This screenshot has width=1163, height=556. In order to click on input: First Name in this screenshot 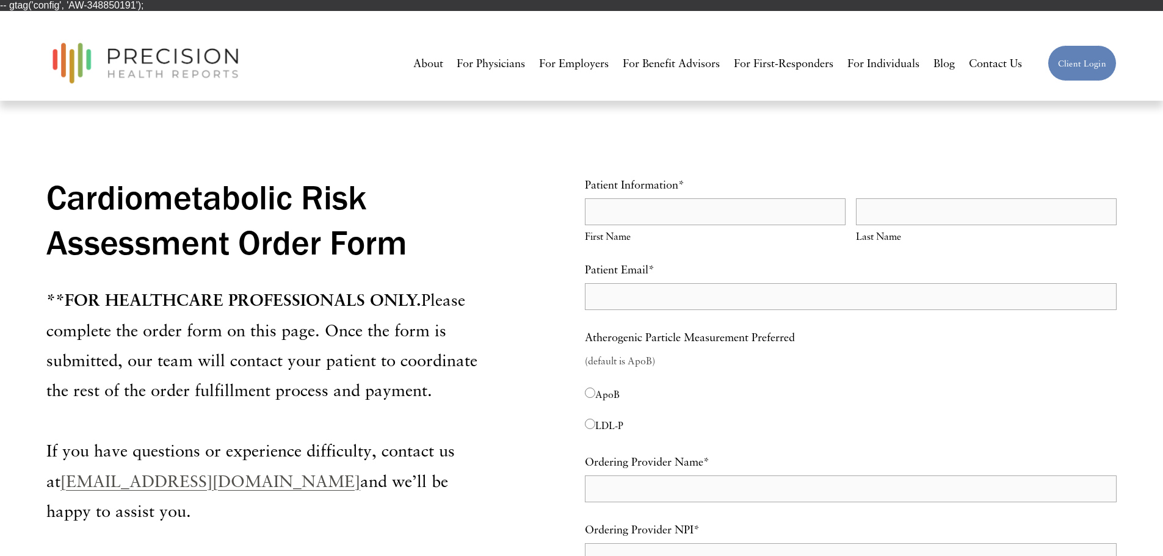, I will do `click(715, 212)`.